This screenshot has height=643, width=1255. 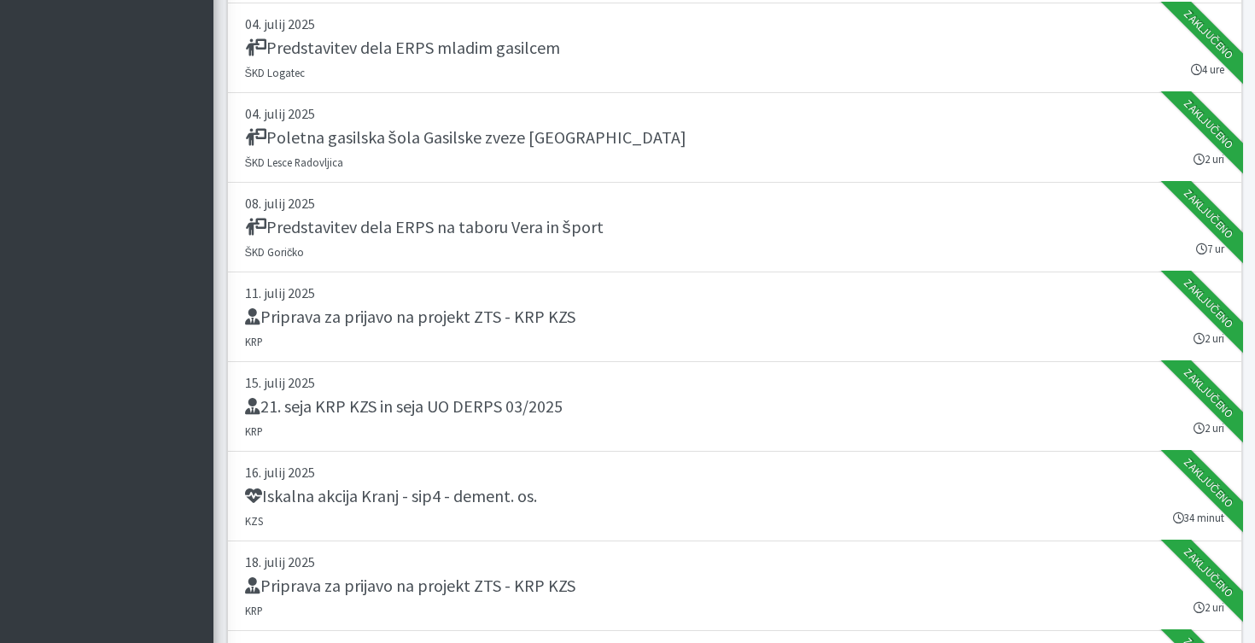 What do you see at coordinates (734, 203) in the screenshot?
I see `p: 08. julij 2025` at bounding box center [734, 203].